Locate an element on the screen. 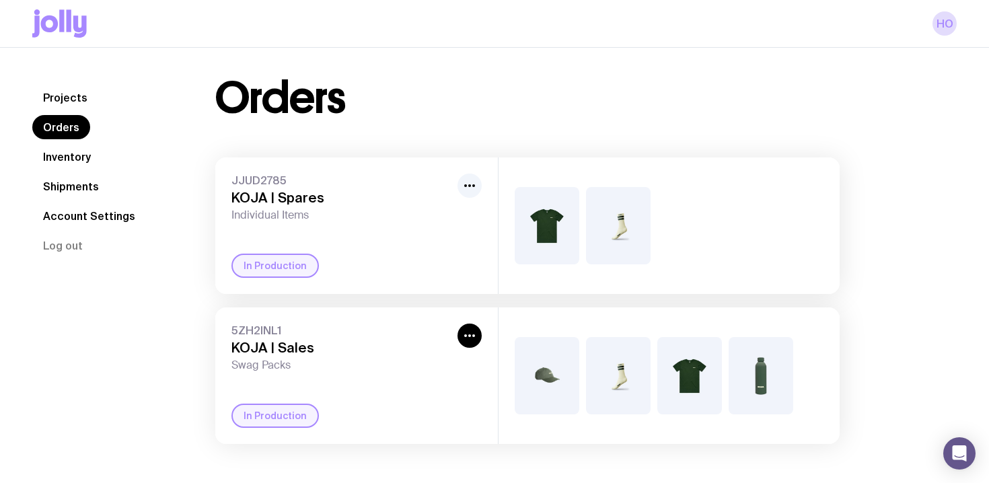 Image resolution: width=989 pixels, height=483 pixels. a: Orders is located at coordinates (61, 127).